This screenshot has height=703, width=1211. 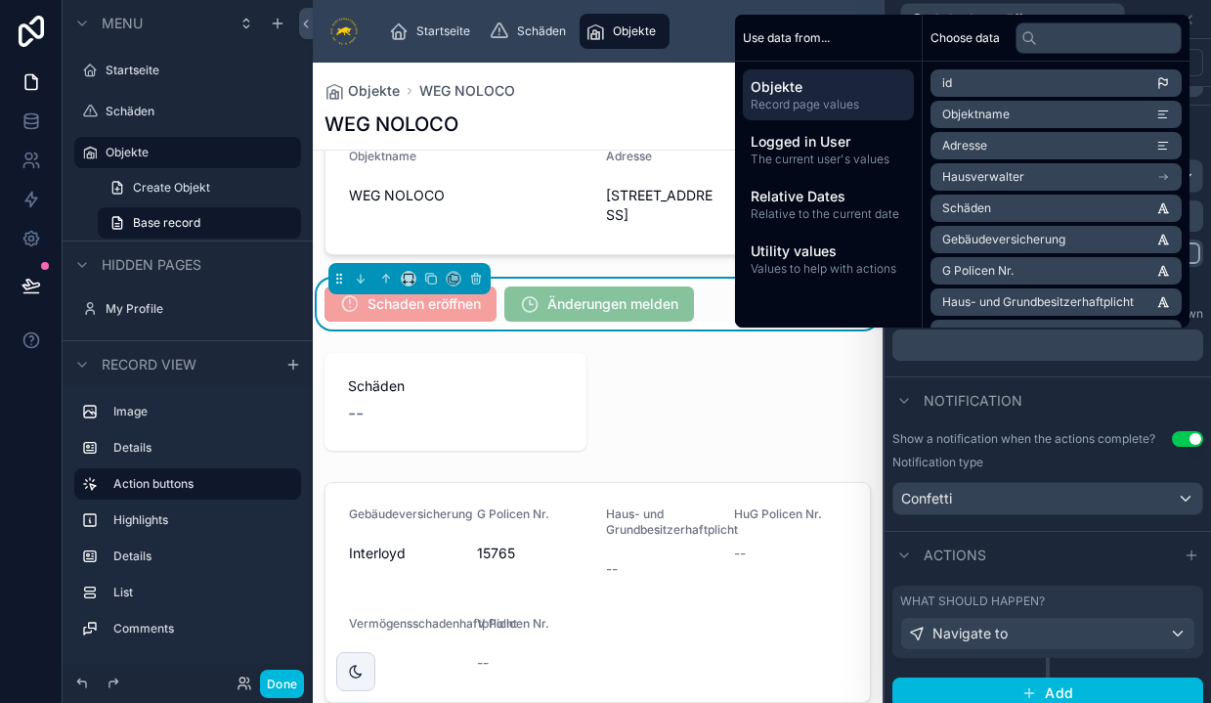 What do you see at coordinates (197, 309) in the screenshot?
I see `a: My Profile` at bounding box center [197, 309].